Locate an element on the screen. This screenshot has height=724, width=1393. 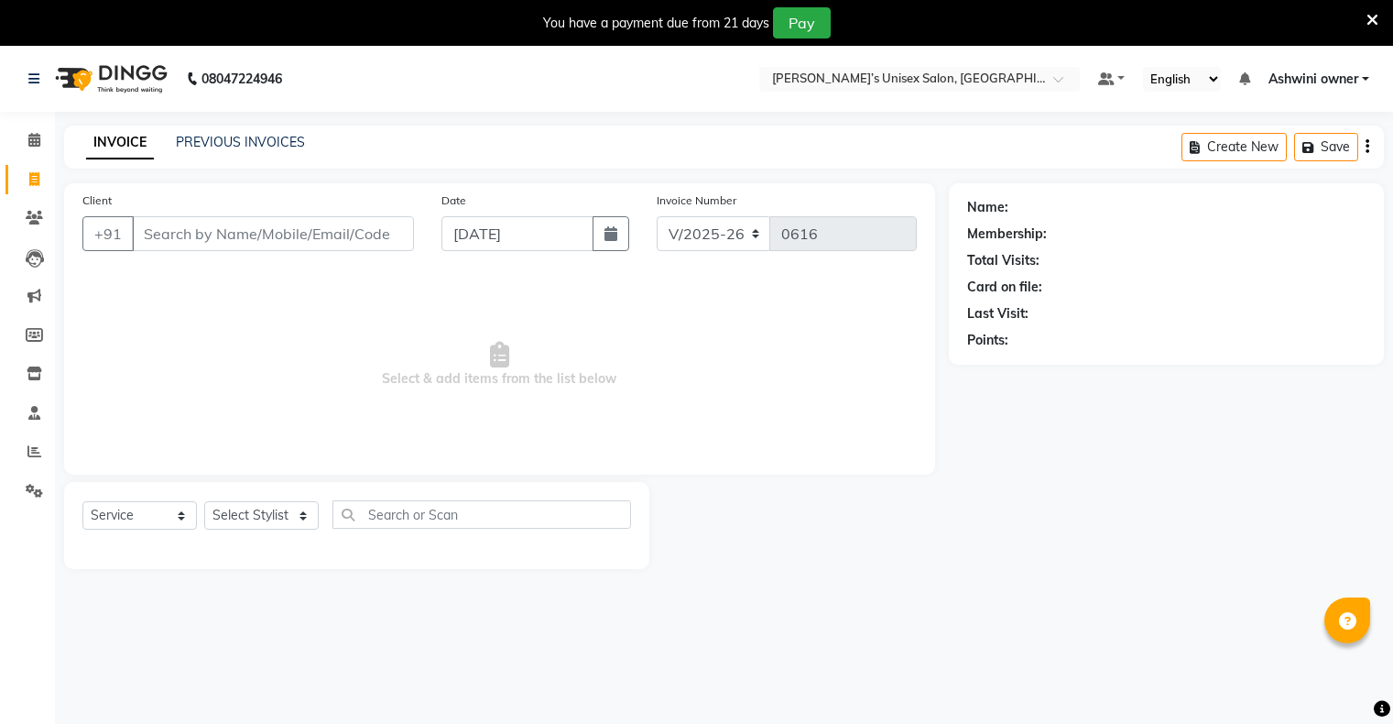
button: +91 is located at coordinates (108, 234).